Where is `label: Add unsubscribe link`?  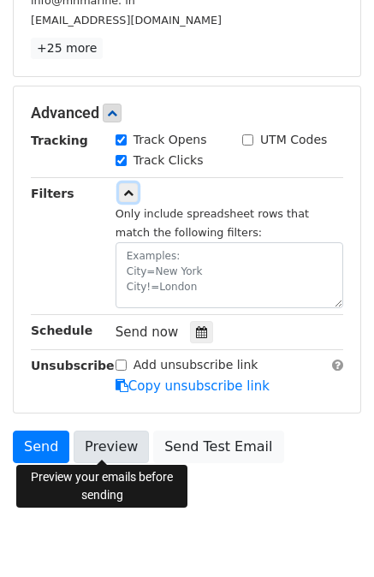 label: Add unsubscribe link is located at coordinates (196, 365).